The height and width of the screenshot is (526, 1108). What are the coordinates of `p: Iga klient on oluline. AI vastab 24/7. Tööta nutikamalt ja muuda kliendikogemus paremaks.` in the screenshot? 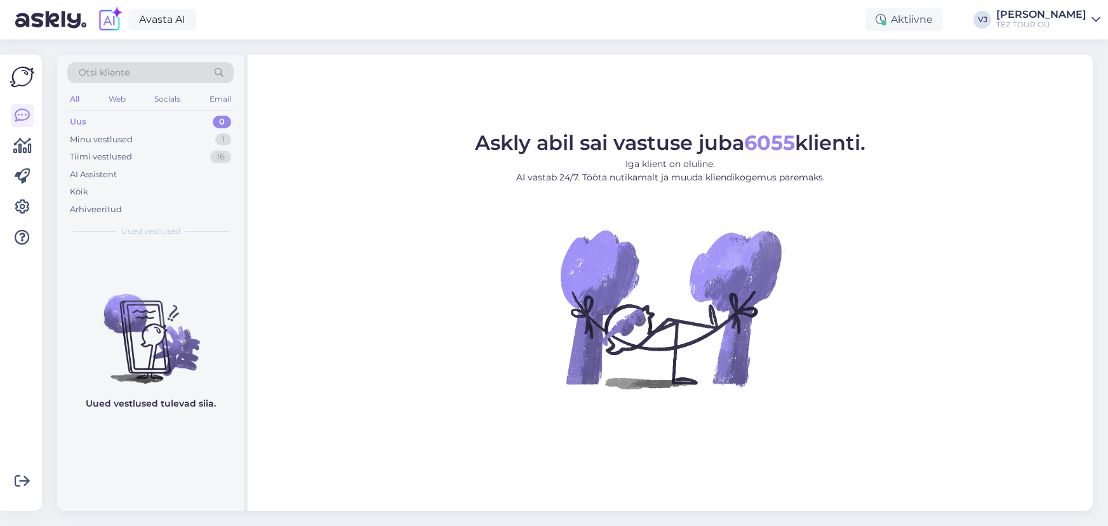 It's located at (670, 171).